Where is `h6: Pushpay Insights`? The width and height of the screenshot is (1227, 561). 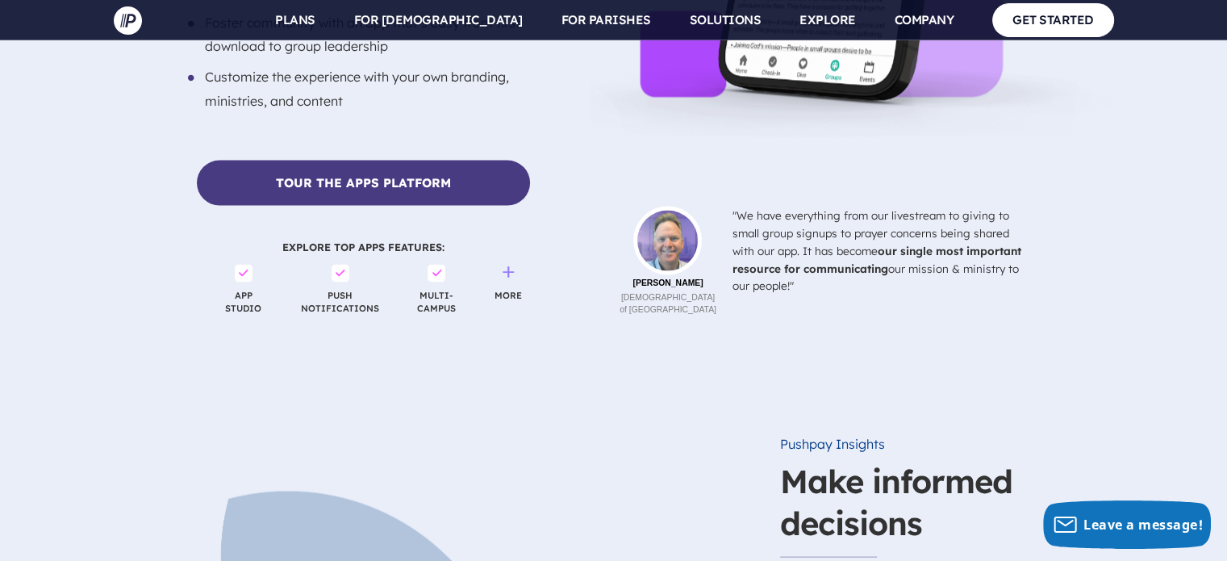
h6: Pushpay Insights is located at coordinates (947, 443).